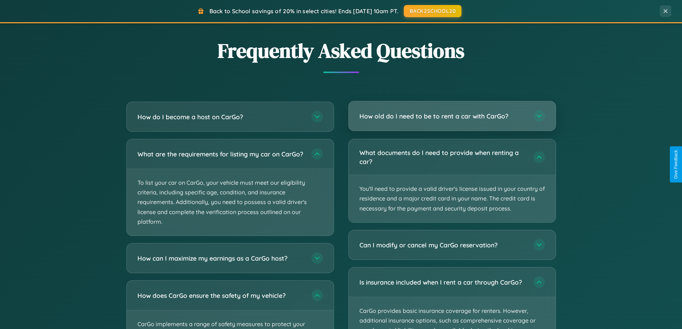  I want to click on h3: How do I become a host on CarGo?, so click(221, 117).